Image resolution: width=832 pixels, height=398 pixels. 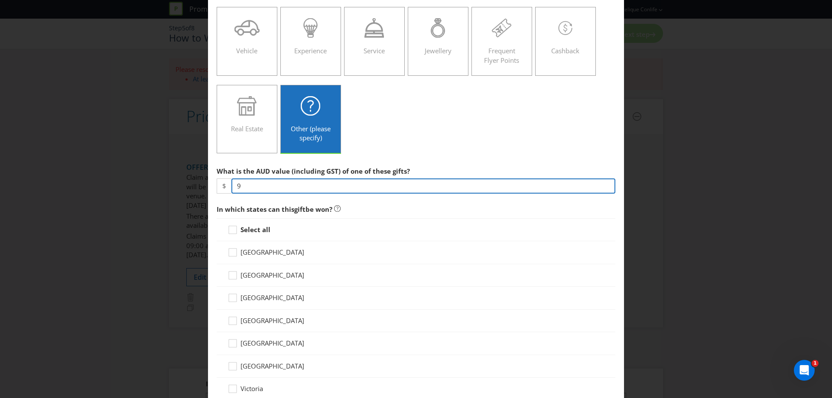 I want to click on span: Experience, so click(x=310, y=51).